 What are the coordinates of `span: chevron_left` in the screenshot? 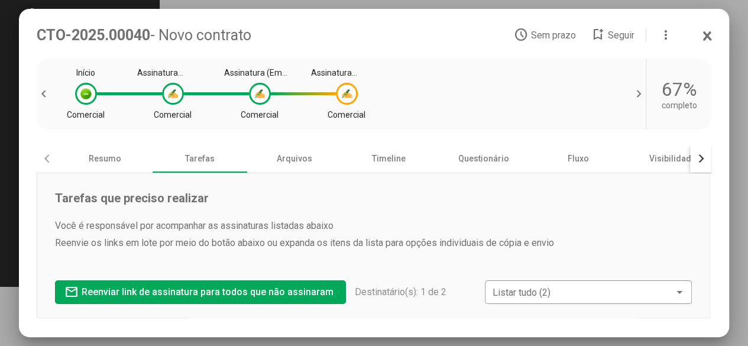 It's located at (46, 94).